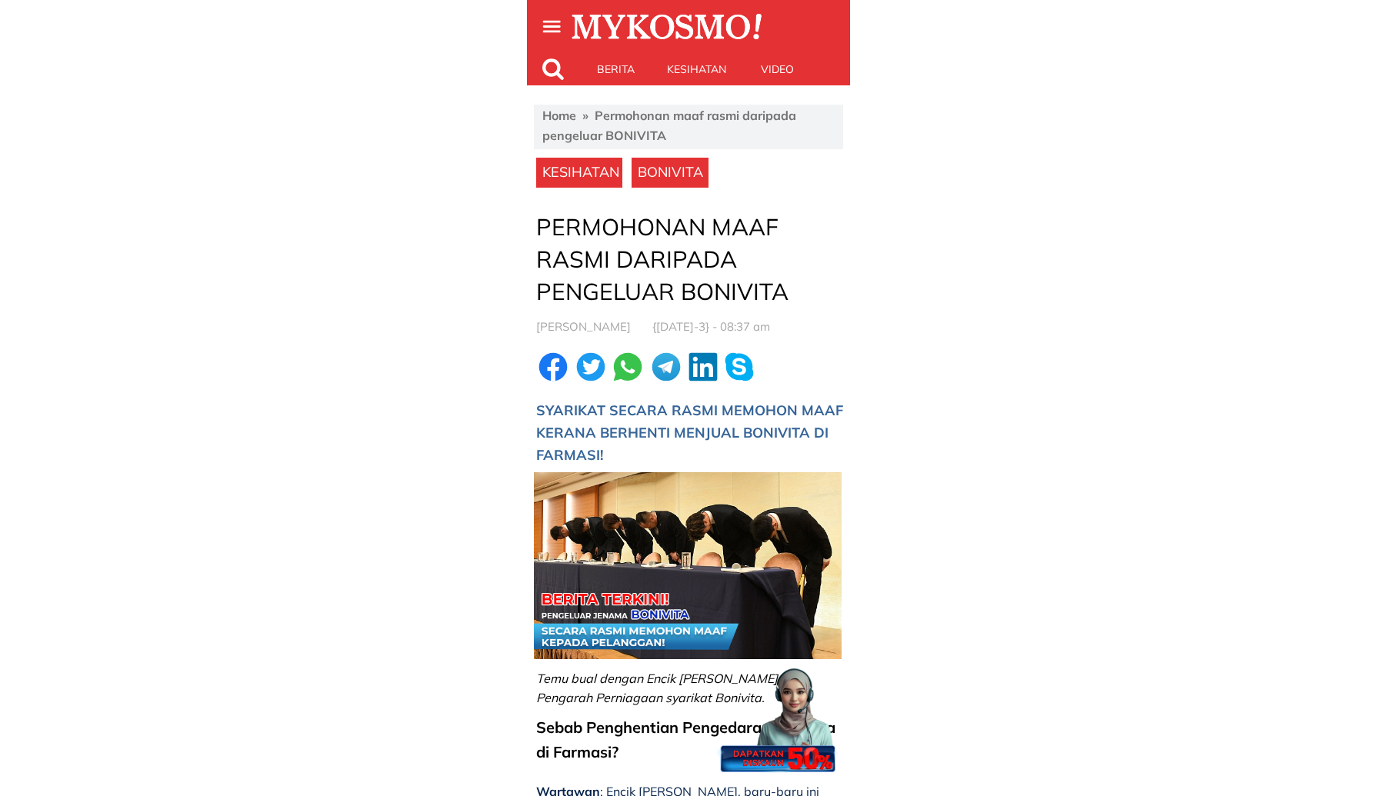  What do you see at coordinates (689, 125) in the screenshot?
I see `div: Home » Permohonan maaf rasmi daripada pengeluar BONIVITA` at bounding box center [689, 125].